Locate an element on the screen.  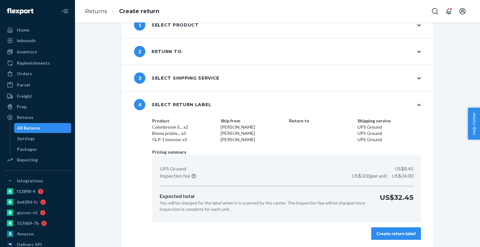
div: Reporting is located at coordinates (27, 160).